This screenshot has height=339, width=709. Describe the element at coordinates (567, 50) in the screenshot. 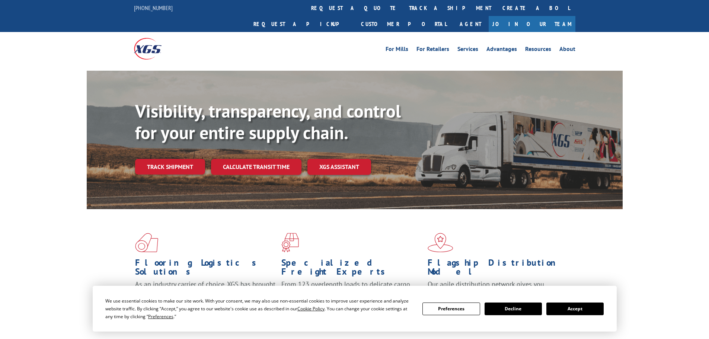

I see `a: About` at that location.